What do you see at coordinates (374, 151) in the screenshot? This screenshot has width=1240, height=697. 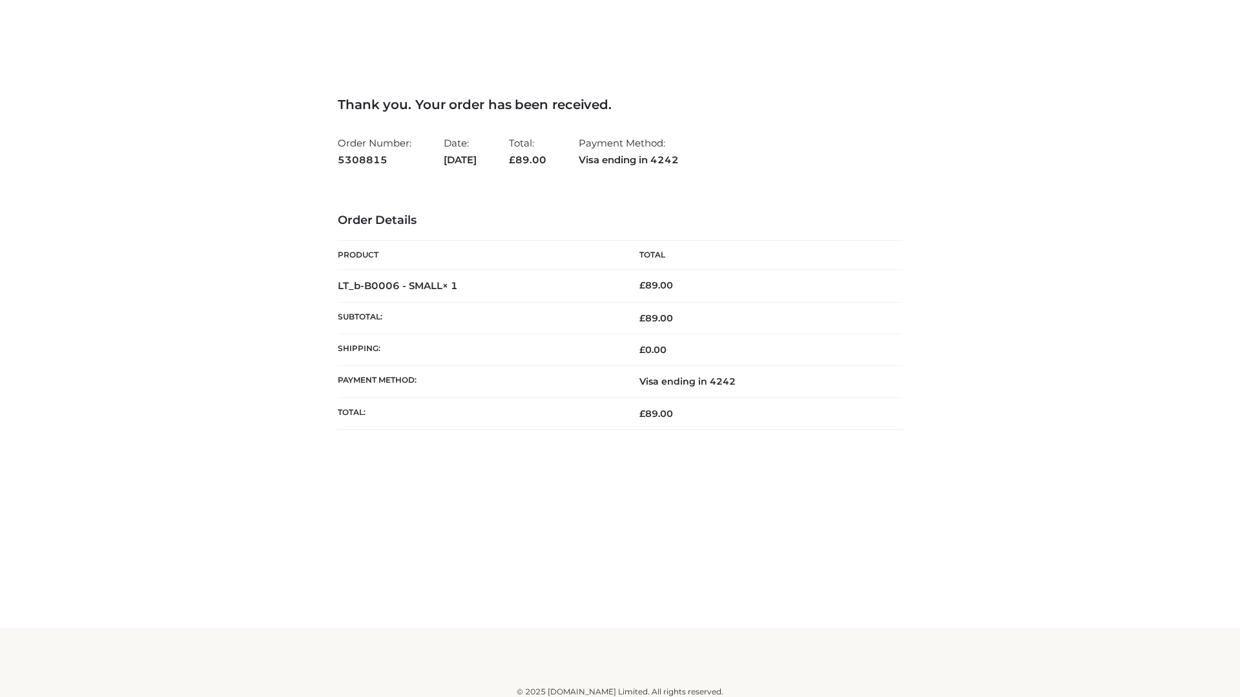 I see `li: Order Number:` at bounding box center [374, 151].